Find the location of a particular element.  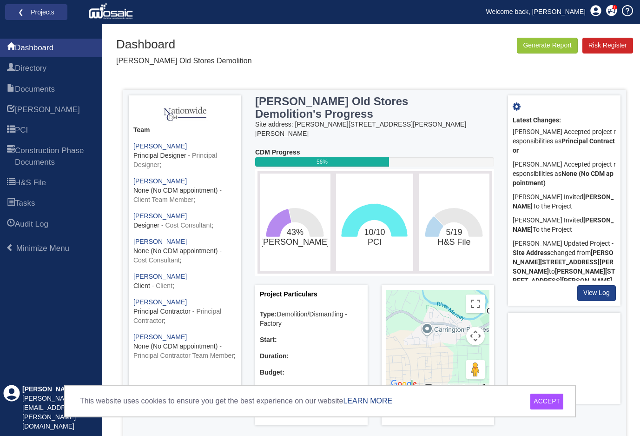

a: Risk Register is located at coordinates (608, 46).